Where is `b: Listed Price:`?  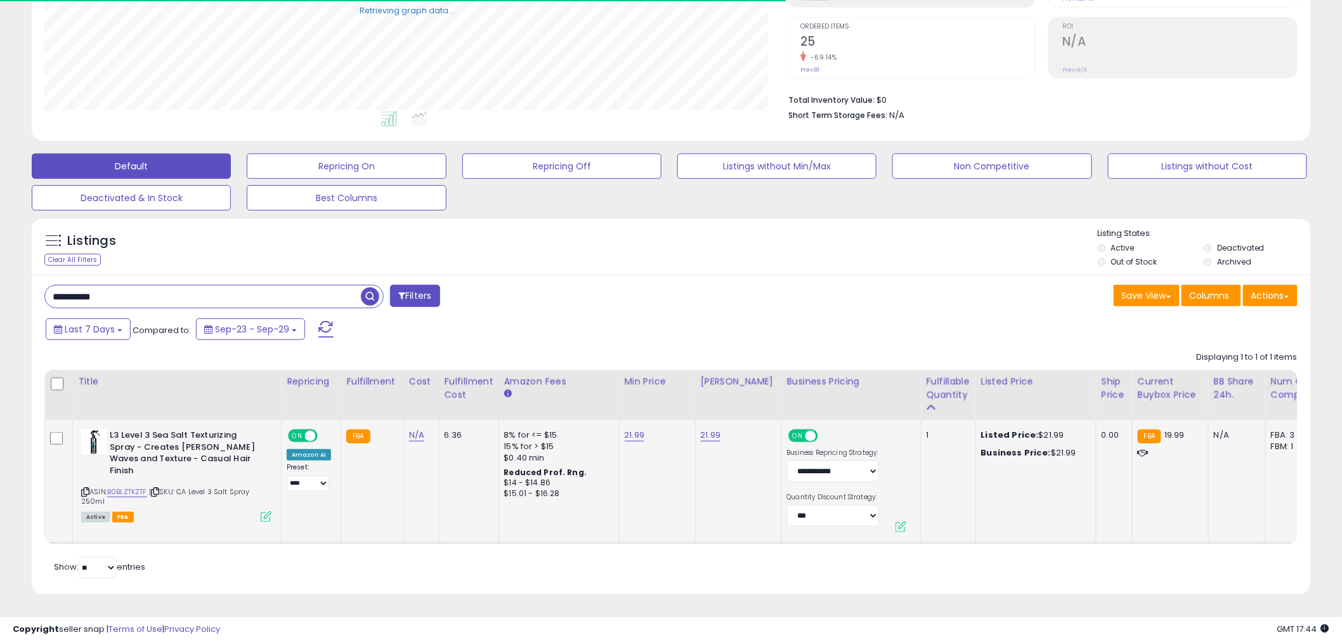
b: Listed Price: is located at coordinates (1010, 434).